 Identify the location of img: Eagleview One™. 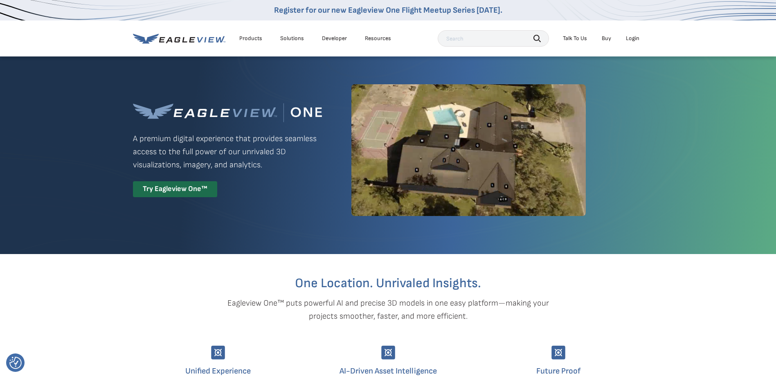
(227, 113).